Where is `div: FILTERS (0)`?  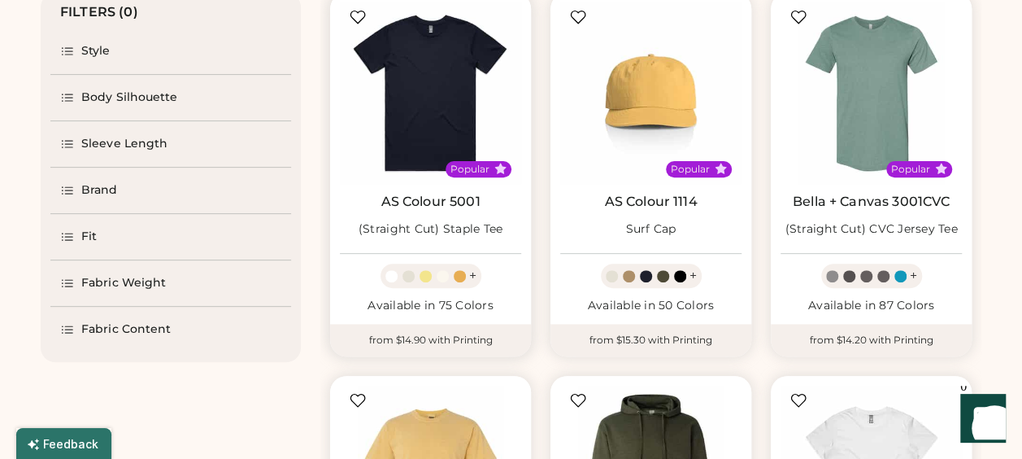 div: FILTERS (0) is located at coordinates (99, 12).